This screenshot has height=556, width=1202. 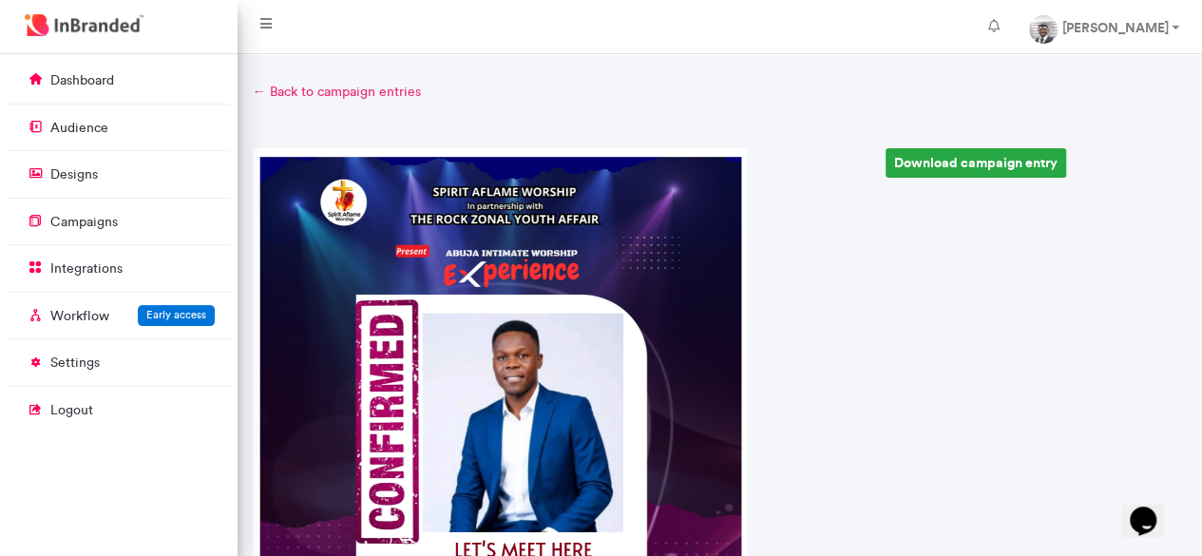 What do you see at coordinates (176, 314) in the screenshot?
I see `span: Early access` at bounding box center [176, 314].